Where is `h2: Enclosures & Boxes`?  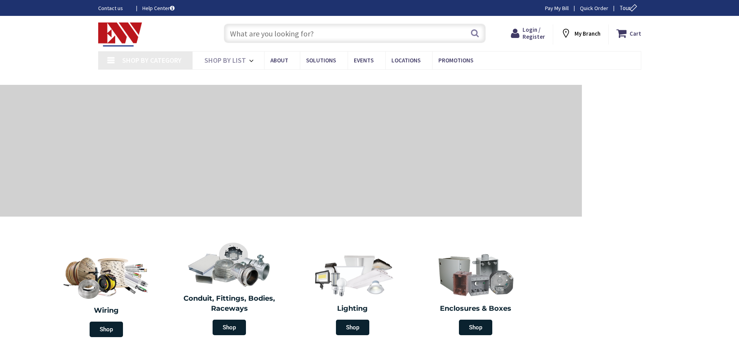
h2: Enclosures & Boxes is located at coordinates (476, 309).